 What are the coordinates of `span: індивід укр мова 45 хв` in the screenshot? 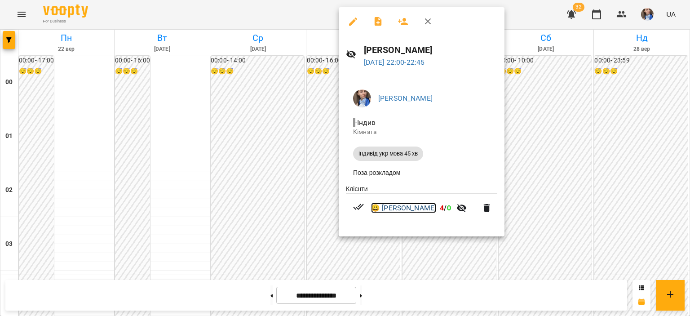 It's located at (388, 154).